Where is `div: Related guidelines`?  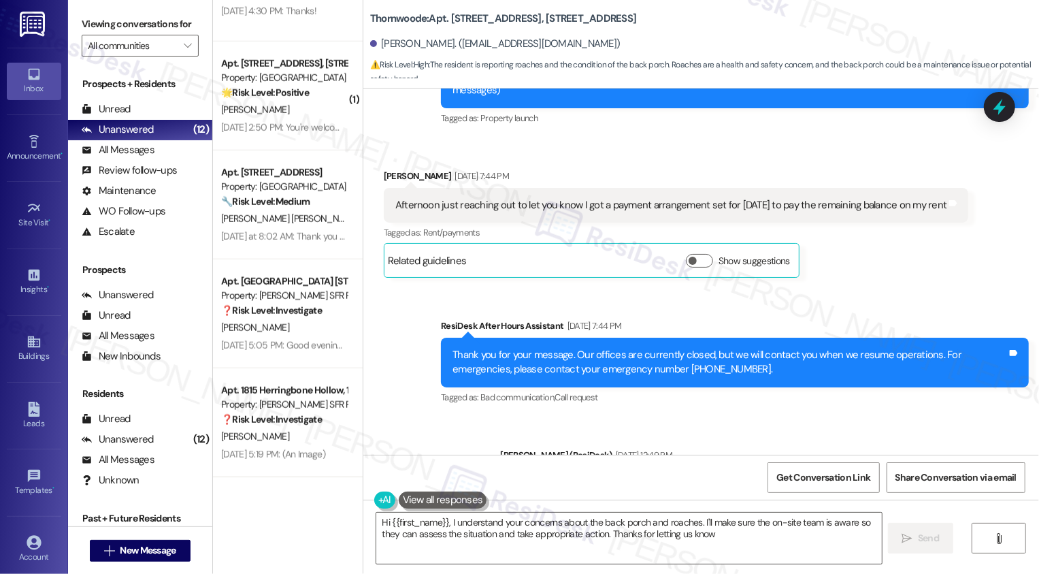 div: Related guidelines is located at coordinates (427, 263).